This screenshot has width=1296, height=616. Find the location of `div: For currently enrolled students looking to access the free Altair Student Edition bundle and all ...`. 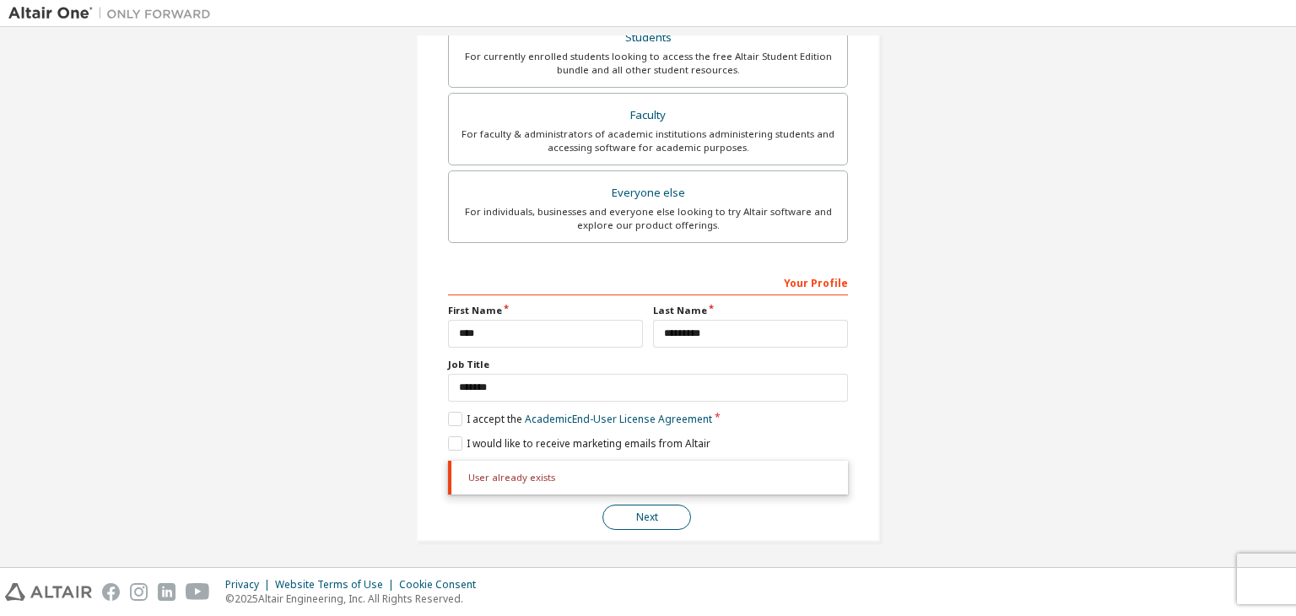

div: For currently enrolled students looking to access the free Altair Student Edition bundle and all ... is located at coordinates (648, 63).